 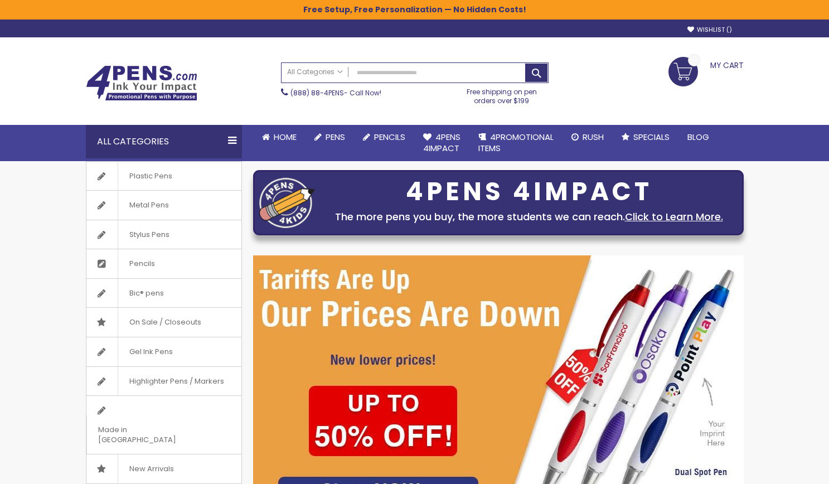 I want to click on a: Bic® pens, so click(x=164, y=293).